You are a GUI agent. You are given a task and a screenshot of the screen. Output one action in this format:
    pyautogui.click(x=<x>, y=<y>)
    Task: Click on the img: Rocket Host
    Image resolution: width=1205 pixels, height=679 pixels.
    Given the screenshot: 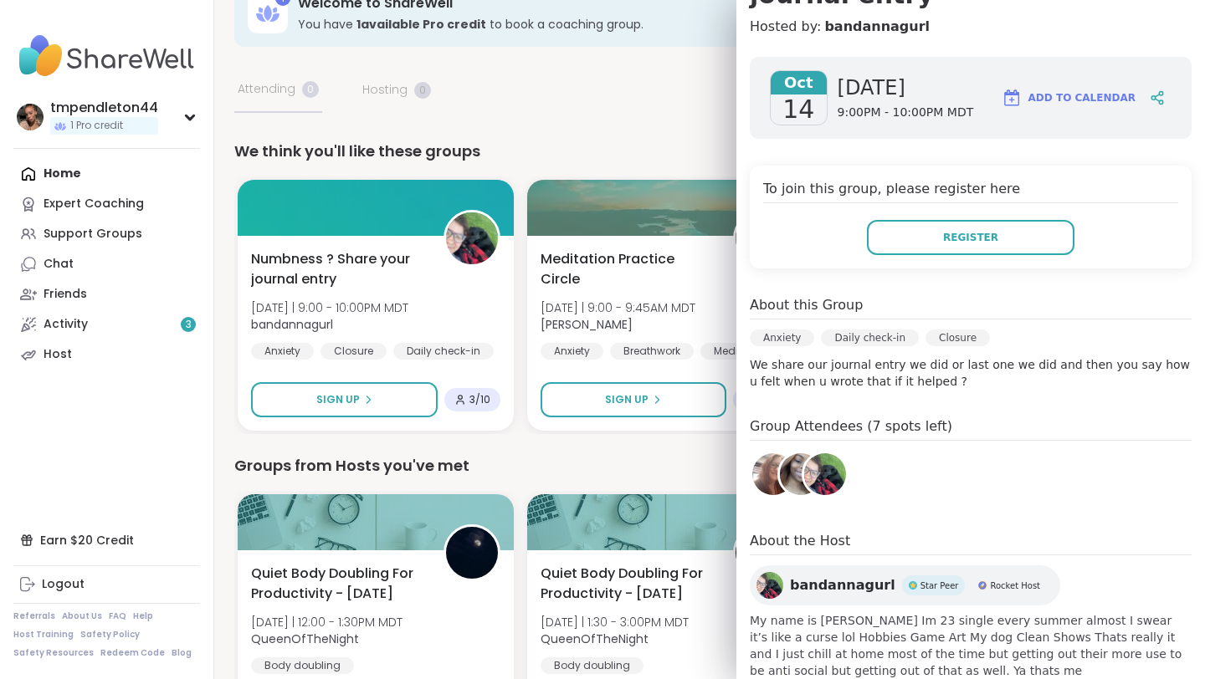 What is the action you would take?
    pyautogui.click(x=982, y=586)
    